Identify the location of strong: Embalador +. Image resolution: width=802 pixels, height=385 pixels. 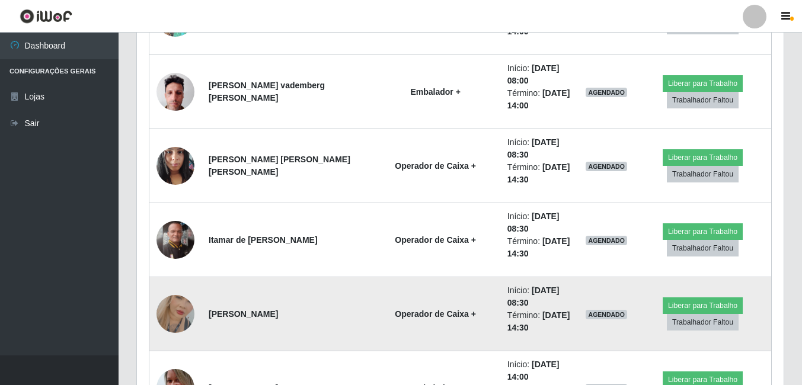
(435, 92).